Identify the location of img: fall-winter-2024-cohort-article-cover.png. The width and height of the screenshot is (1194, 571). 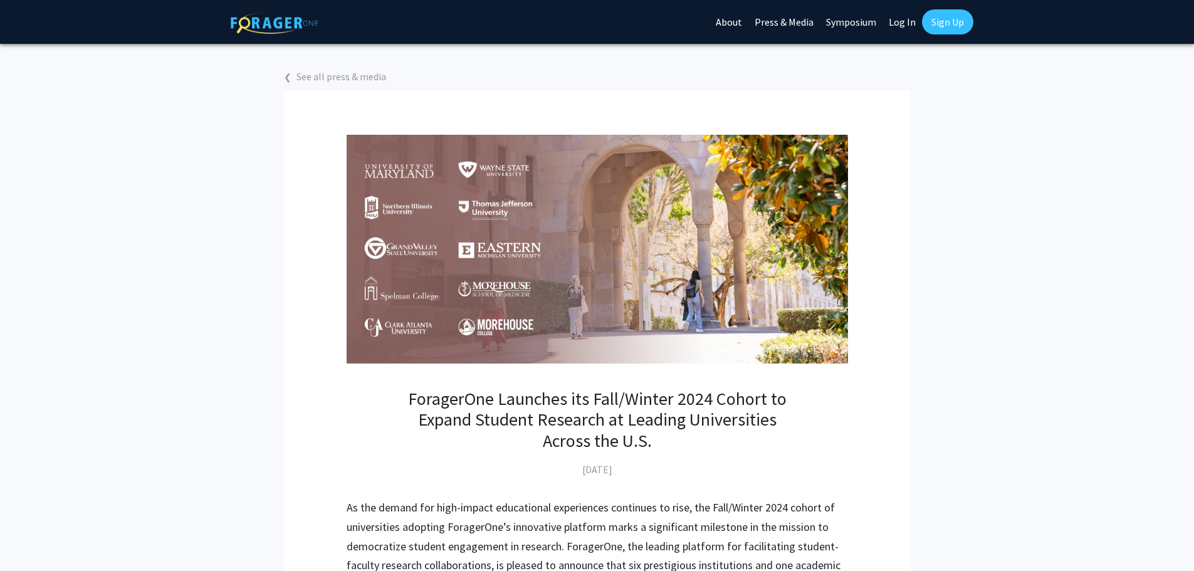
(597, 249).